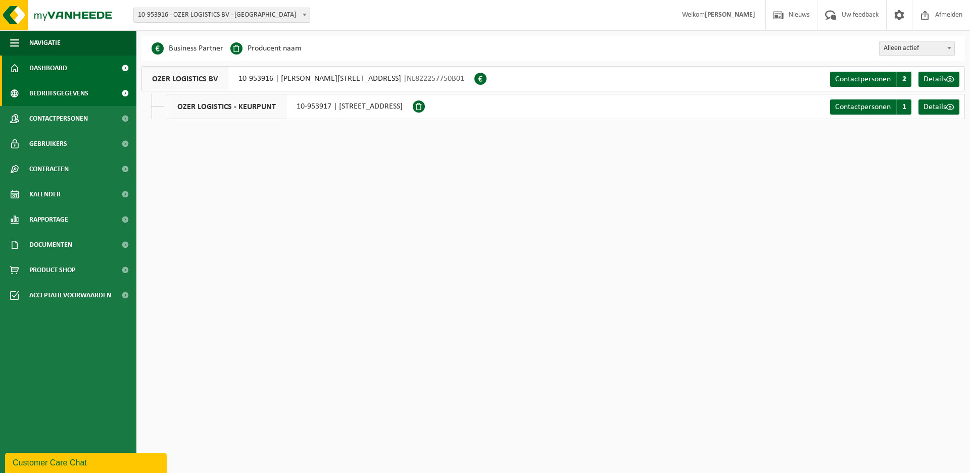 This screenshot has height=473, width=970. What do you see at coordinates (81, 12) in the screenshot?
I see `div: Customer Care Chat` at bounding box center [81, 12].